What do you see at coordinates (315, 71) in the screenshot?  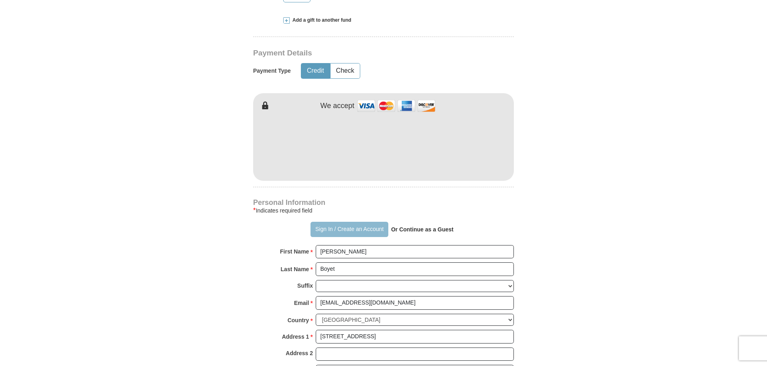 I see `button: Credit` at bounding box center [315, 71].